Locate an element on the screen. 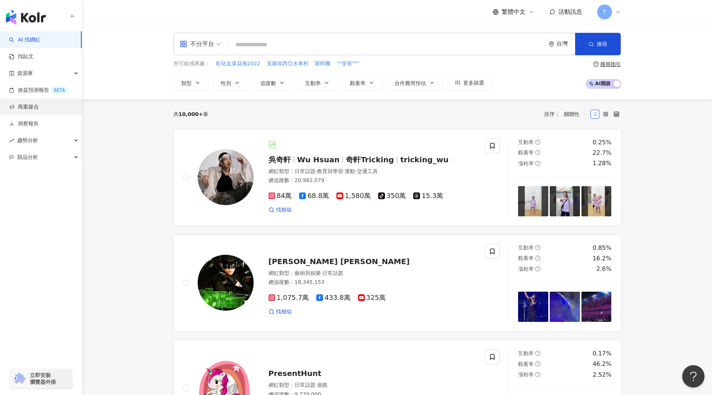 This screenshot has width=712, height=395. span: 類型 is located at coordinates (186, 83).